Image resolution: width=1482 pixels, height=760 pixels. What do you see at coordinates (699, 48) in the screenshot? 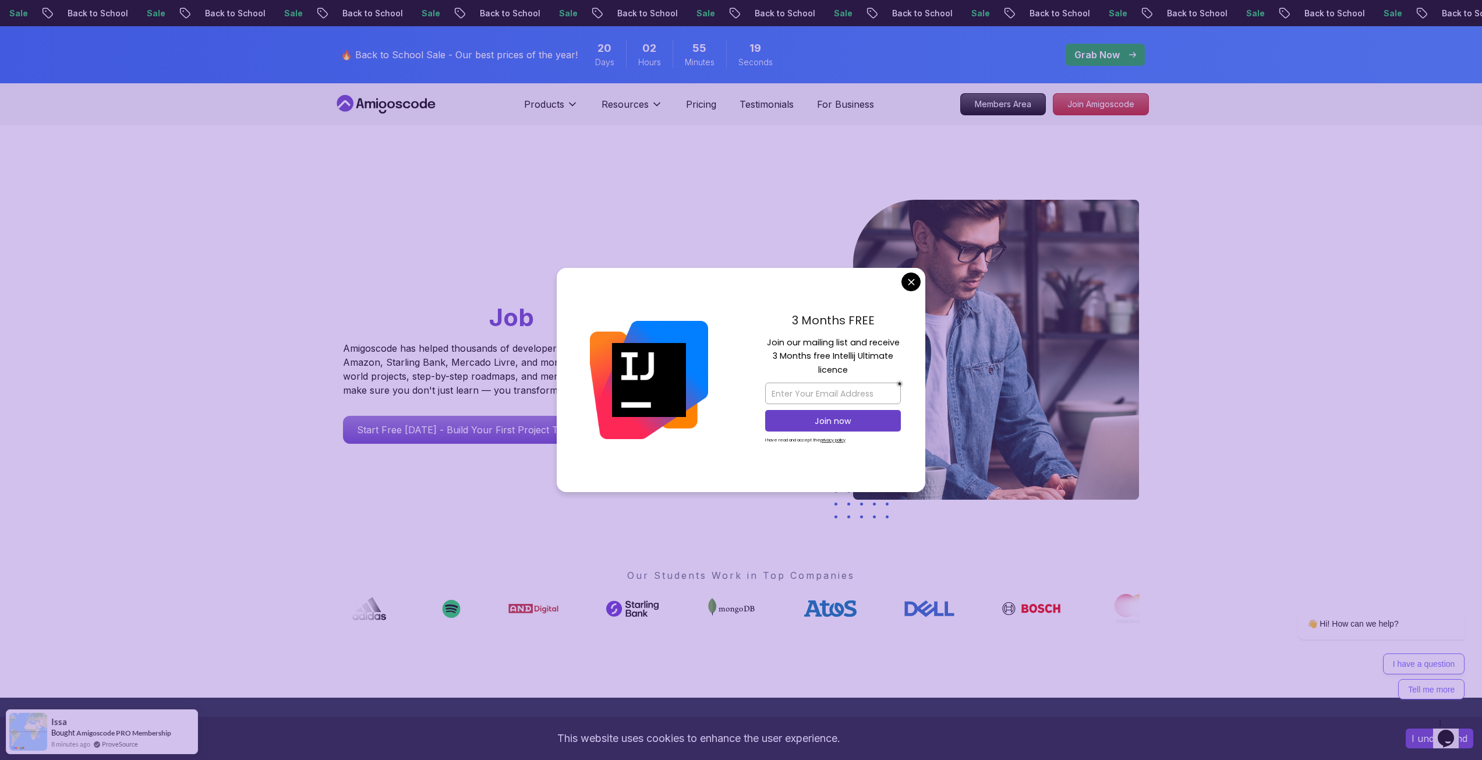
I see `span: 55 Minutes` at bounding box center [699, 48].